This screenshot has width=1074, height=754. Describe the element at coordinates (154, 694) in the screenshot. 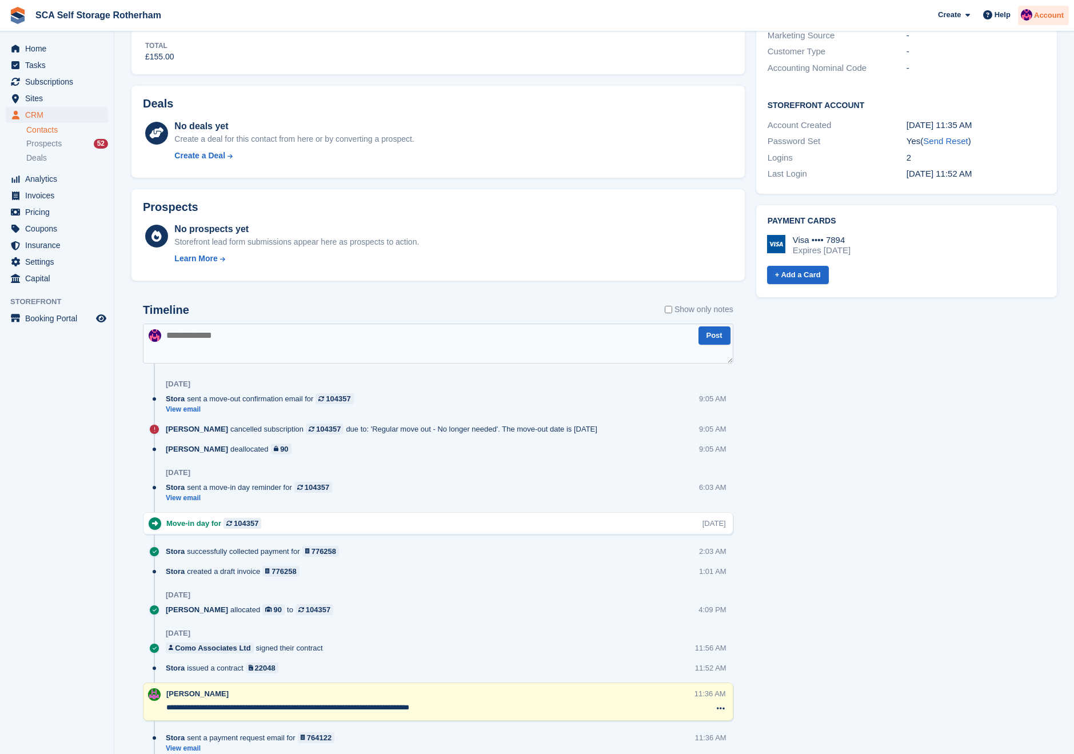

I see `img: Sarah Race` at that location.